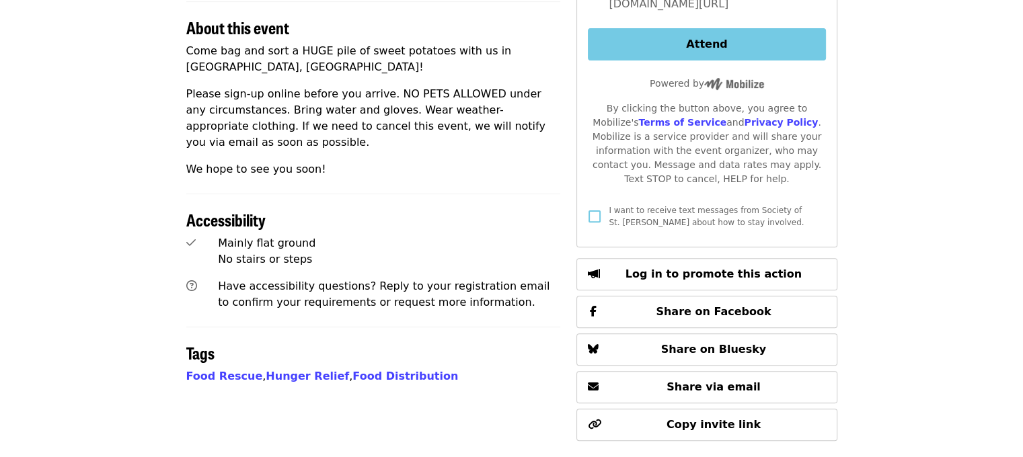 Image resolution: width=1023 pixels, height=457 pixels. What do you see at coordinates (706, 44) in the screenshot?
I see `button: Attend` at bounding box center [706, 44].